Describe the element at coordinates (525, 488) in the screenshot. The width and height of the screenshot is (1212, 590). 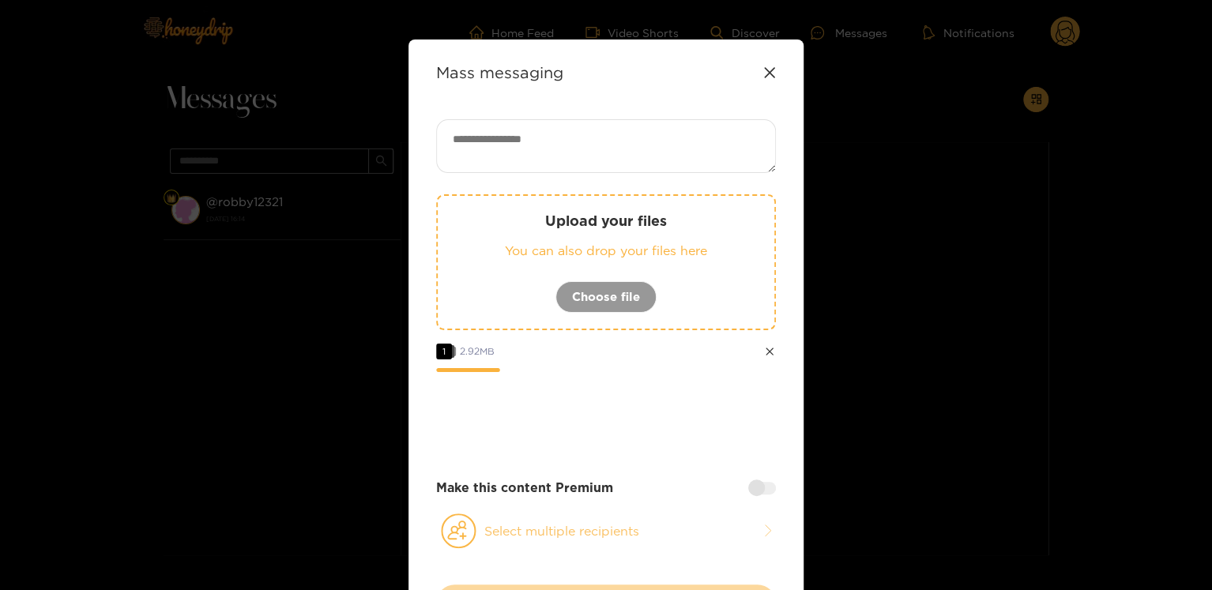
I see `strong: Make this content Premium` at that location.